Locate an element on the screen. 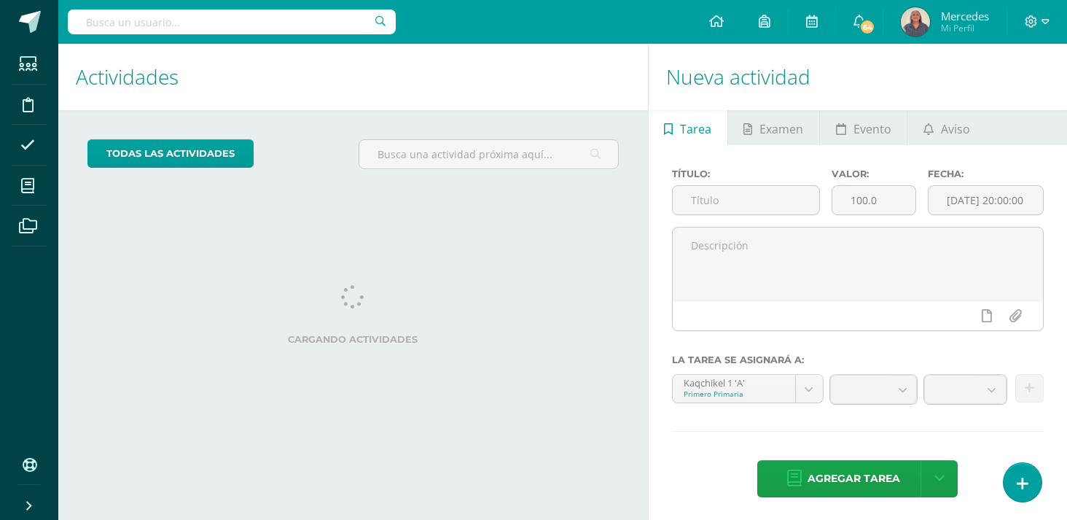 Image resolution: width=1067 pixels, height=520 pixels. label: La tarea se asignará a: is located at coordinates (858, 359).